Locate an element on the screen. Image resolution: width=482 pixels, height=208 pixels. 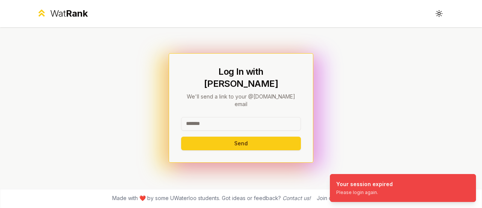
span: Rank is located at coordinates (77, 13).